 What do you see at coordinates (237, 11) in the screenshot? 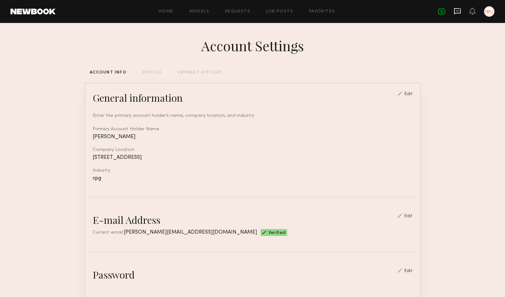
I see `a: Requests` at bounding box center [237, 11].